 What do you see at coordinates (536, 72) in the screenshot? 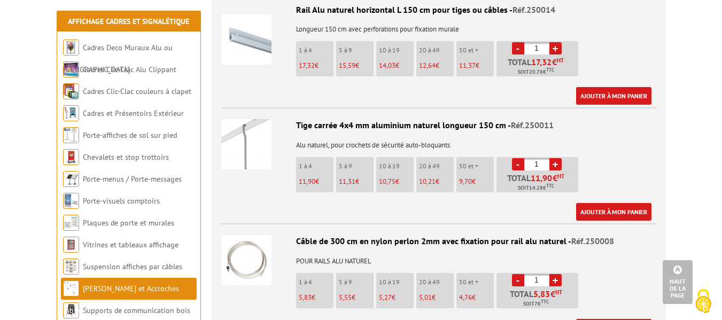
I see `span: 20.78` at bounding box center [536, 72].